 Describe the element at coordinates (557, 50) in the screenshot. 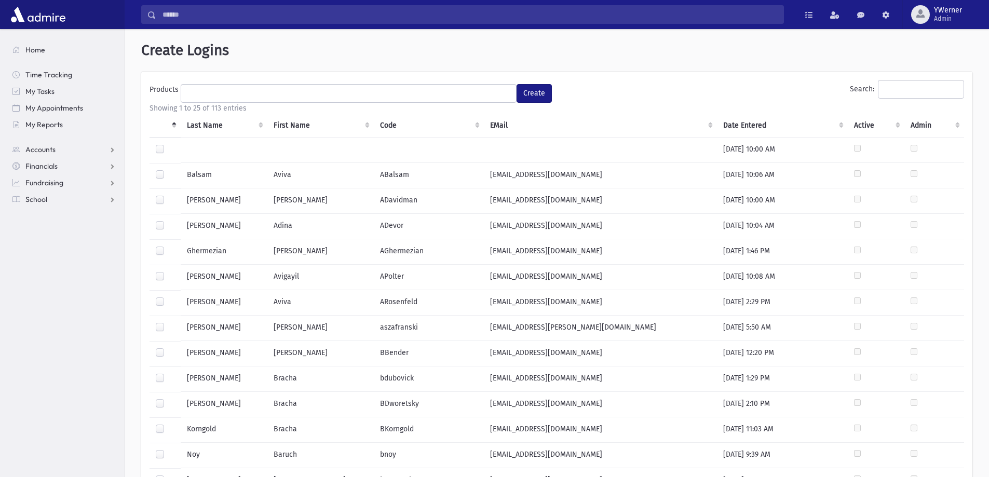

I see `h1: Create Logins` at that location.